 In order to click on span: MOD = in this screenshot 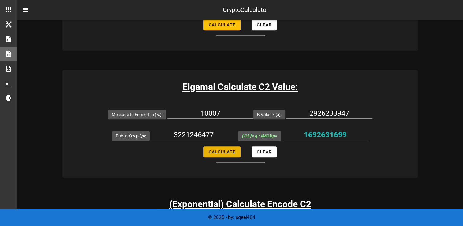, I will do `click(260, 136)`.